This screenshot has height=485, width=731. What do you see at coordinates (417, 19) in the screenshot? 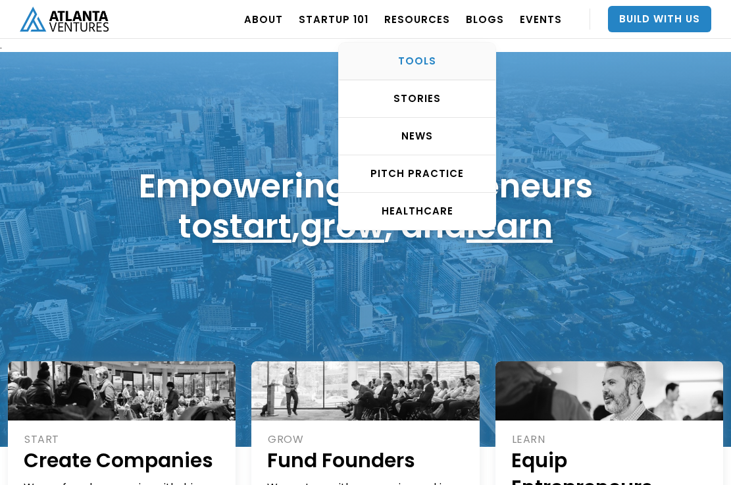
I see `a: RESOURCES` at bounding box center [417, 19].